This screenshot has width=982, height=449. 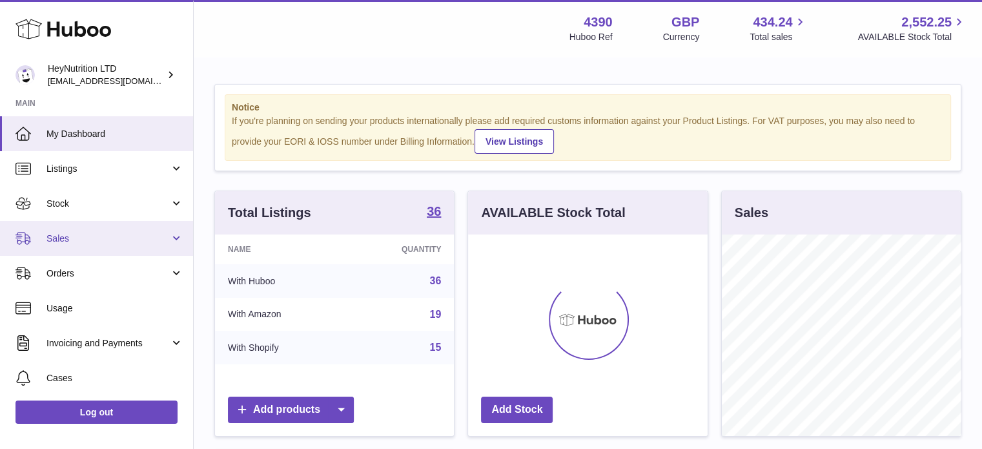 I want to click on span: Sales, so click(x=108, y=238).